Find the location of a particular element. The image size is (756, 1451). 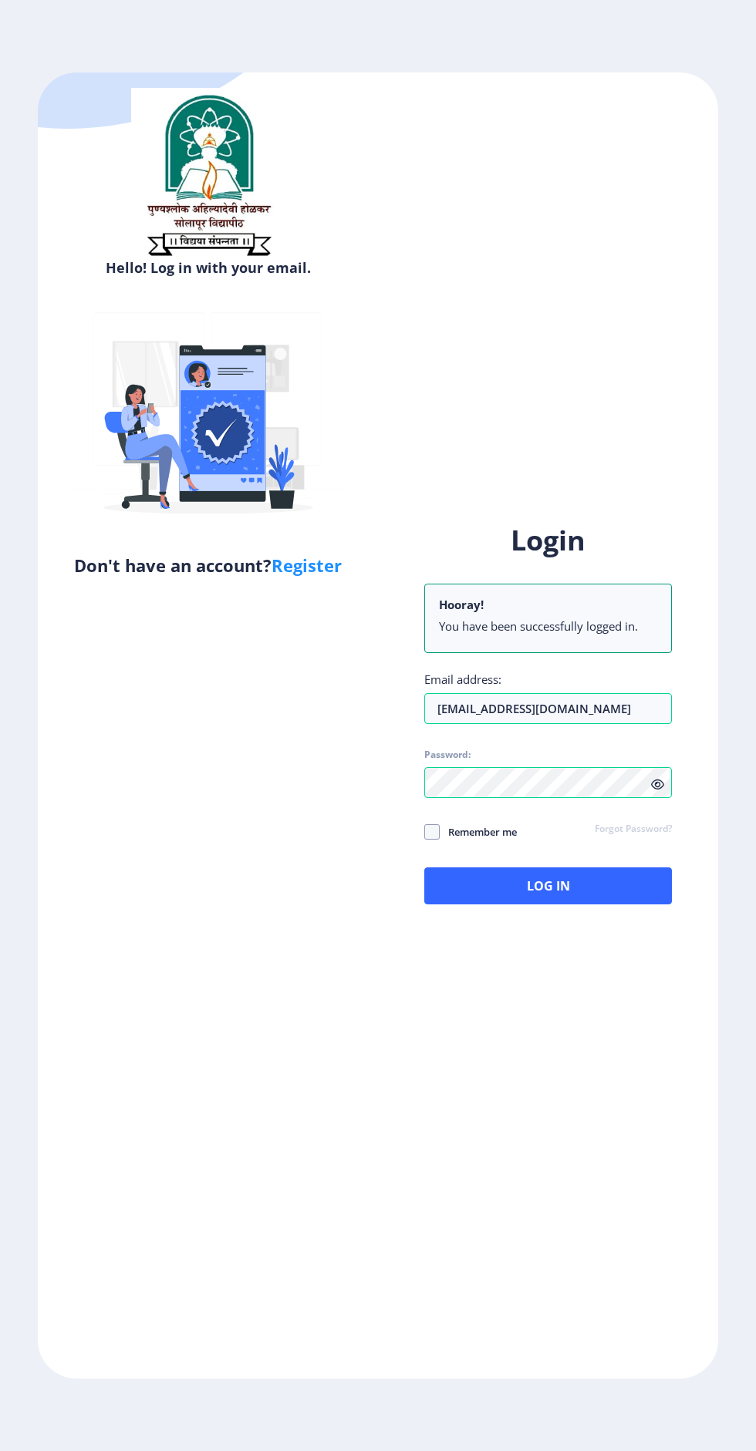

li: You have been successfully logged in. is located at coordinates (547, 626).